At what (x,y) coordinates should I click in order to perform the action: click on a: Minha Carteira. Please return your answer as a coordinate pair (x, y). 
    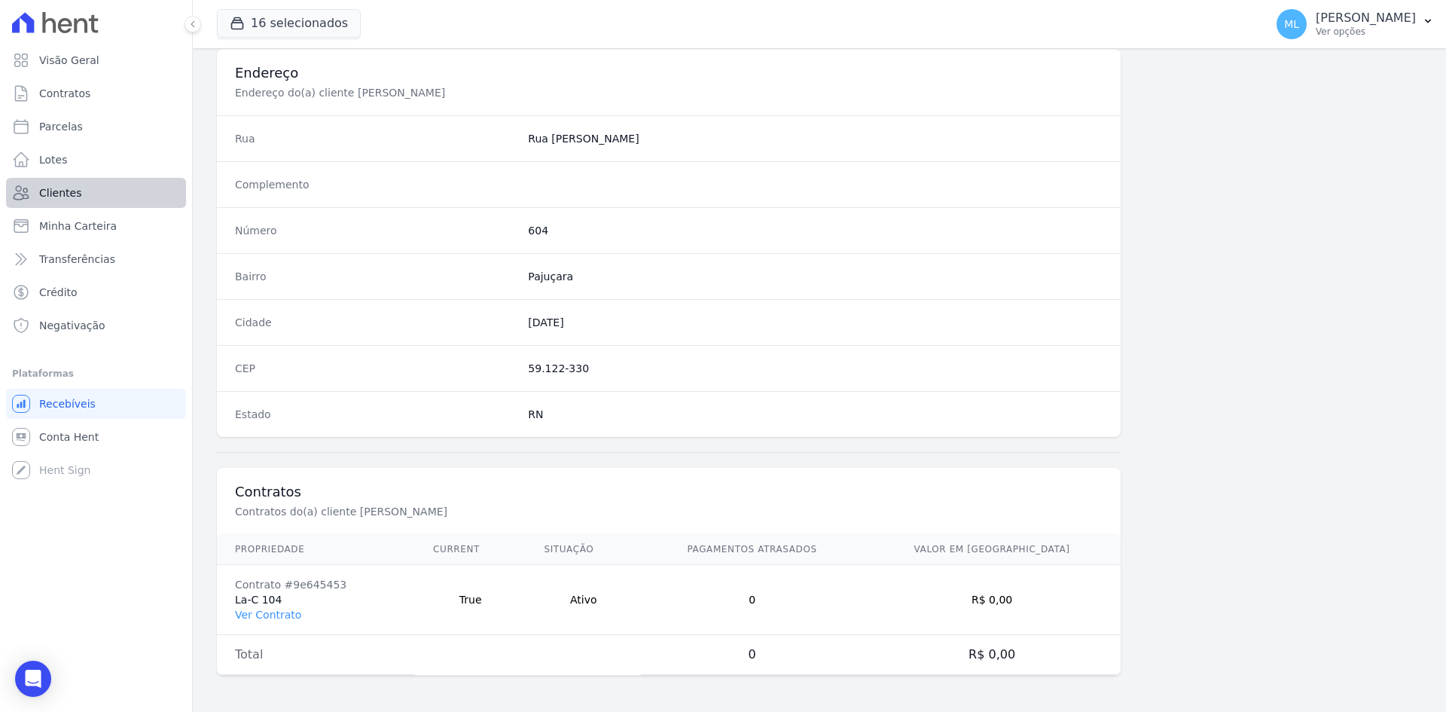
    Looking at the image, I should click on (96, 226).